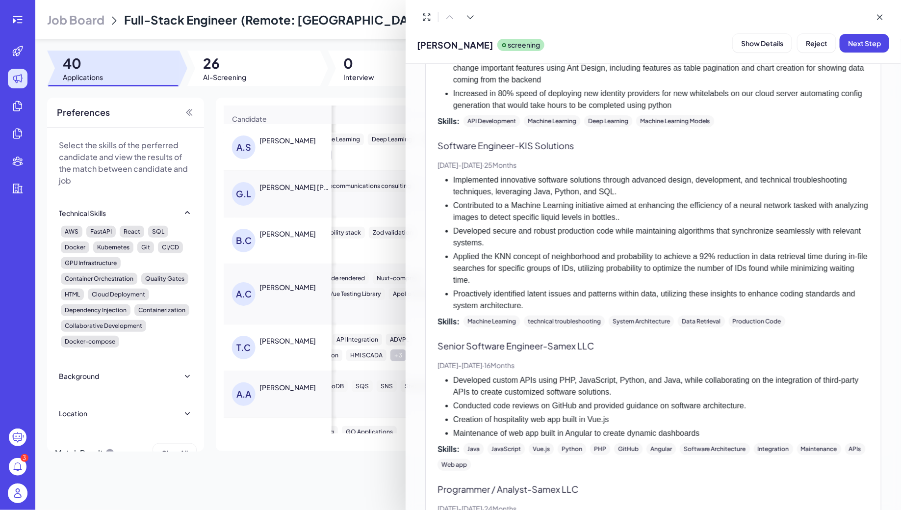  Describe the element at coordinates (653, 488) in the screenshot. I see `p: Programmer / Analyst - Samex LLC` at that location.